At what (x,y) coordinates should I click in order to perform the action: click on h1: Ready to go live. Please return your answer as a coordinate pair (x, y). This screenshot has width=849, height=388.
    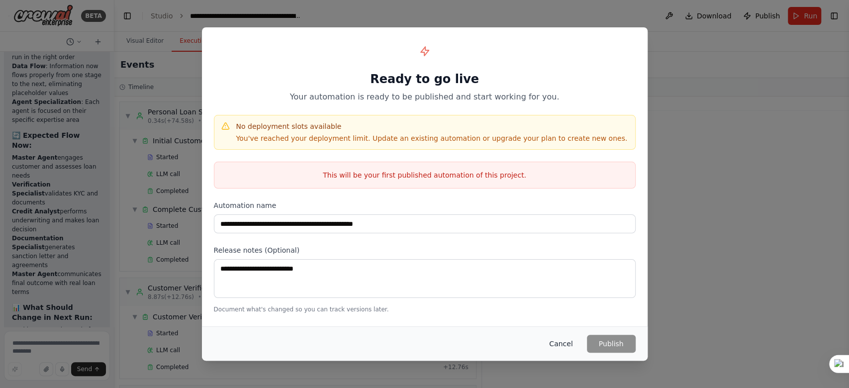
    Looking at the image, I should click on (425, 79).